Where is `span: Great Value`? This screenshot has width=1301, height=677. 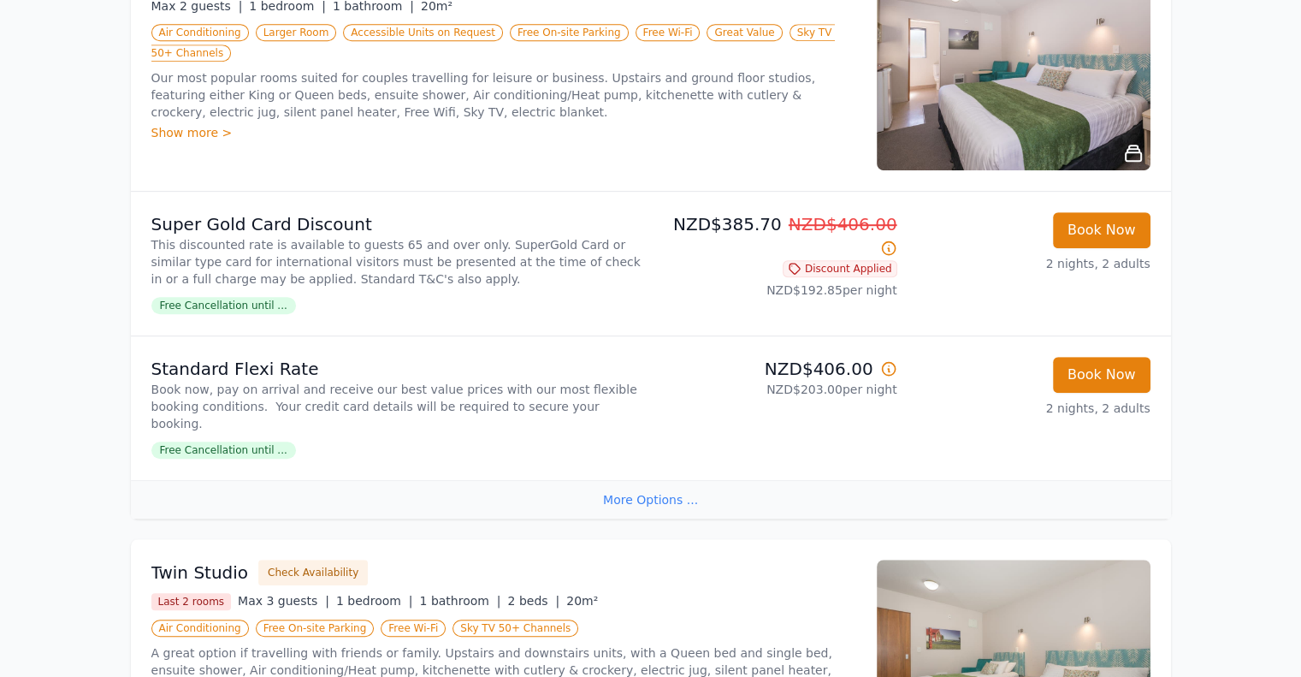
span: Great Value is located at coordinates (744, 33).